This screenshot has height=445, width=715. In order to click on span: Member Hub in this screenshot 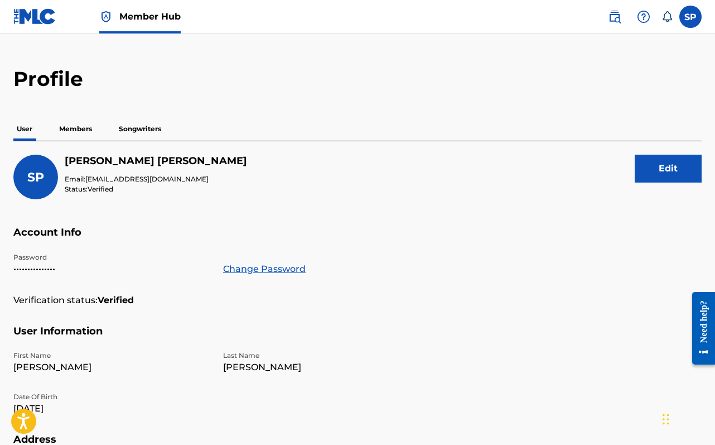, I will do `click(150, 16)`.